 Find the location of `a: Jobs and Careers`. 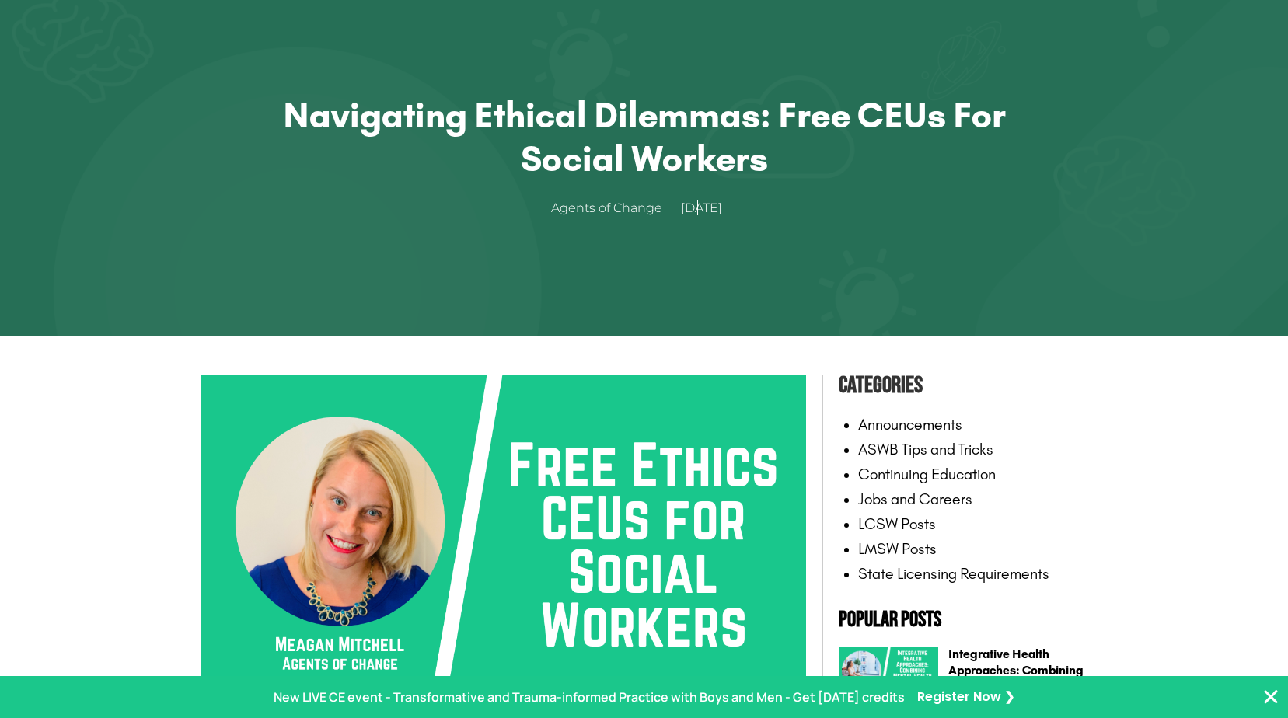

a: Jobs and Careers is located at coordinates (915, 499).